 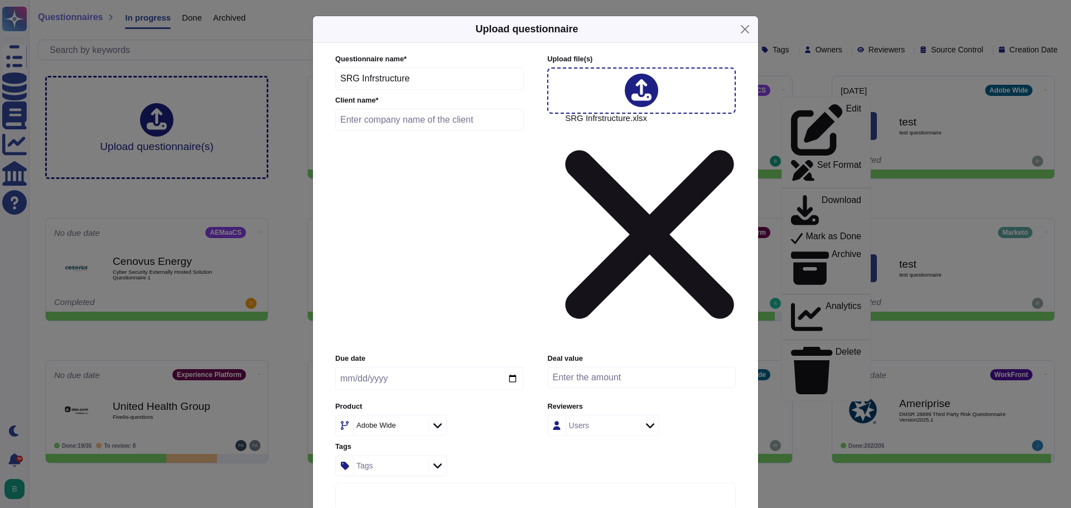 What do you see at coordinates (527, 29) in the screenshot?
I see `h5: Upload questionnaire` at bounding box center [527, 29].